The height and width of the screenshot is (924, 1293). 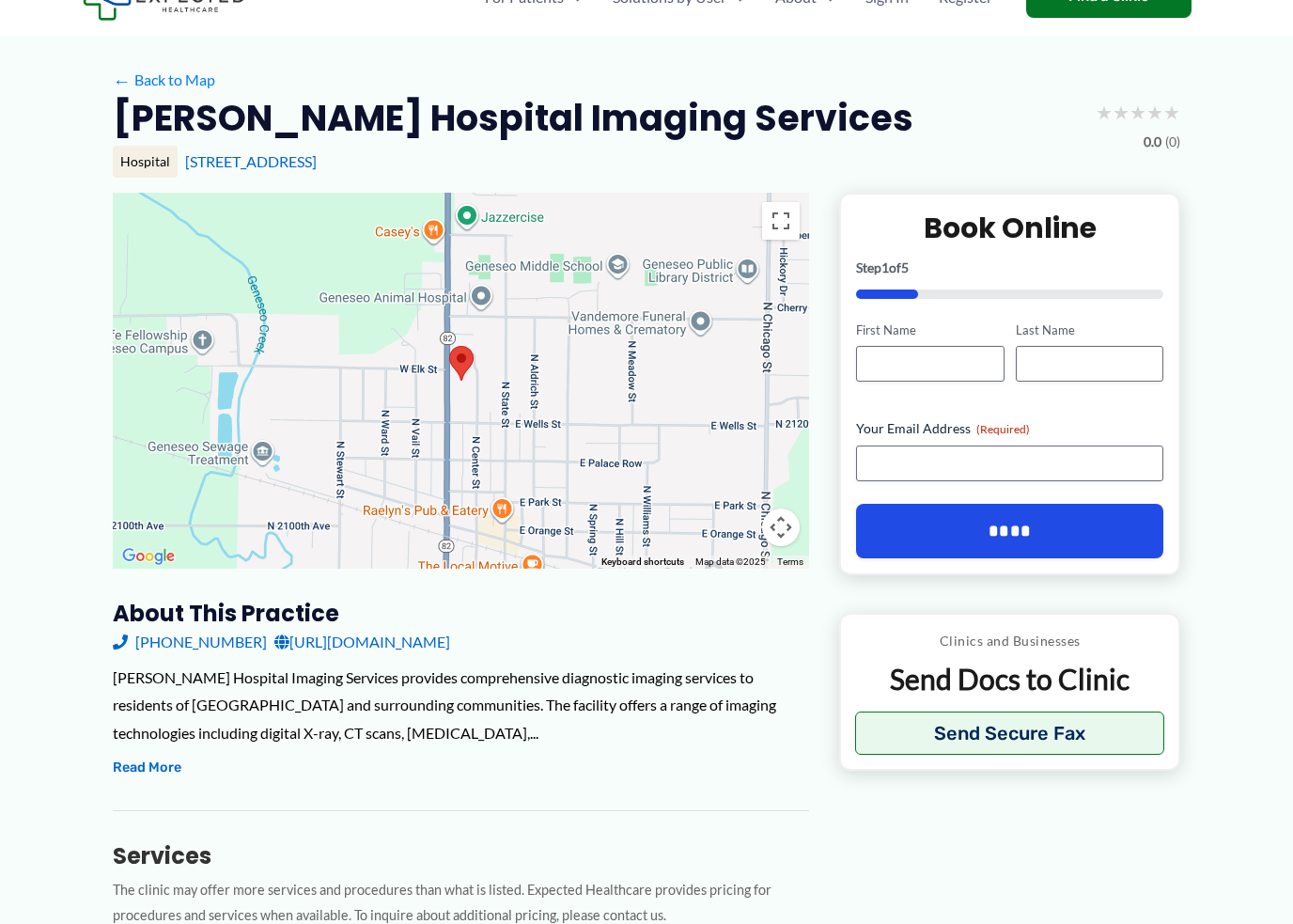 What do you see at coordinates (1009, 679) in the screenshot?
I see `p: Send Docs to Clinic` at bounding box center [1009, 679].